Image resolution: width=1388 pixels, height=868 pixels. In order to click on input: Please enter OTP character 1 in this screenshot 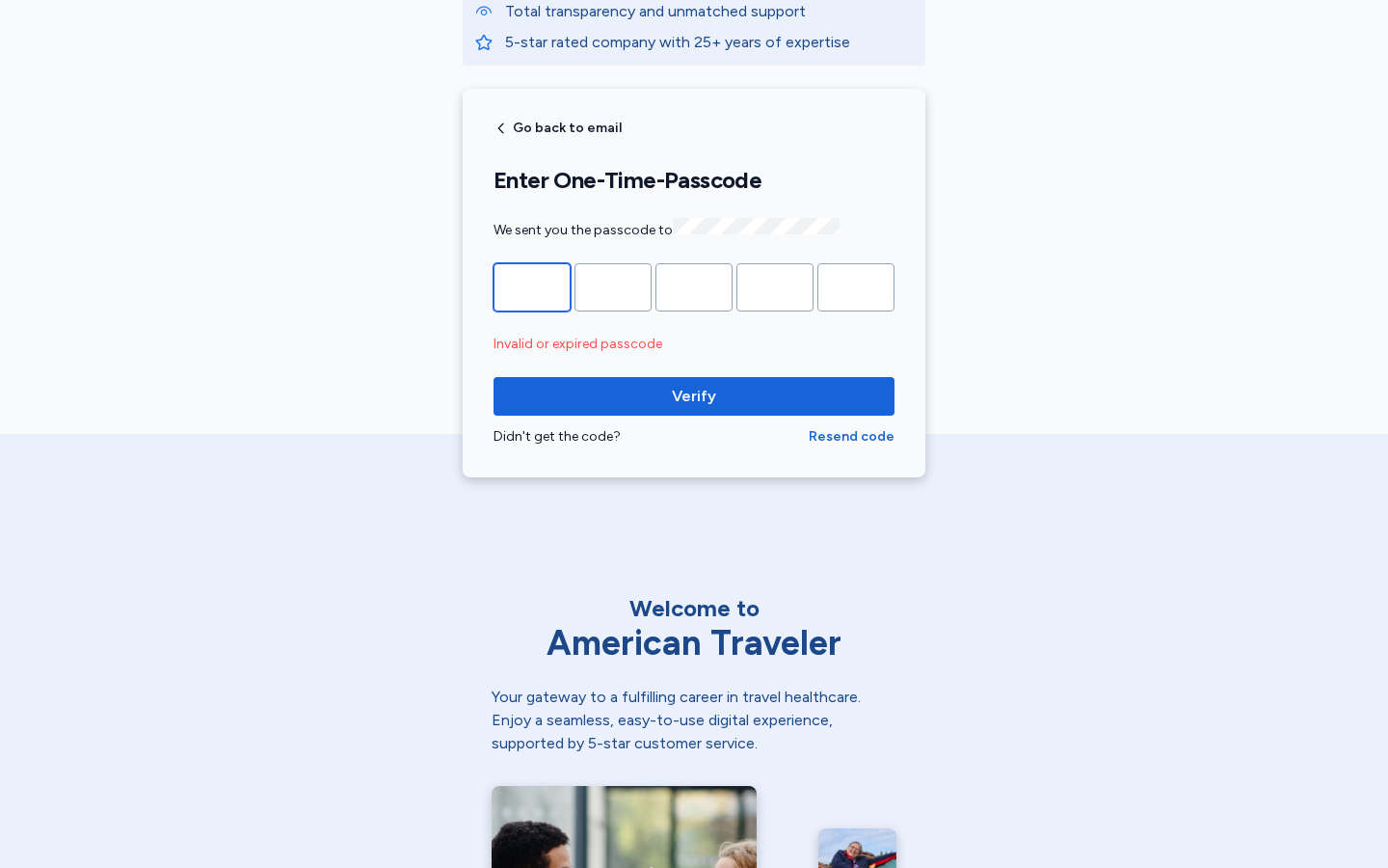, I will do `click(532, 287)`.